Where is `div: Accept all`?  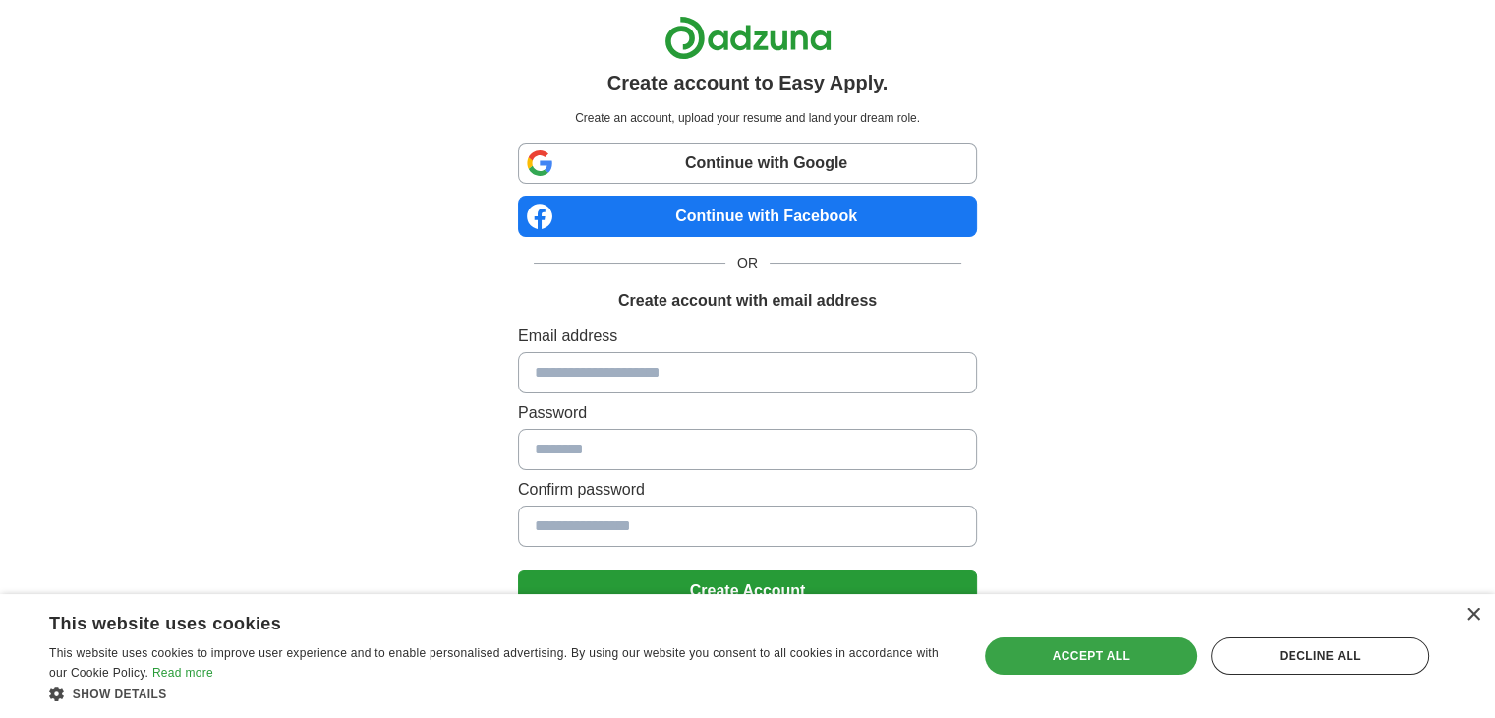 div: Accept all is located at coordinates (1091, 656).